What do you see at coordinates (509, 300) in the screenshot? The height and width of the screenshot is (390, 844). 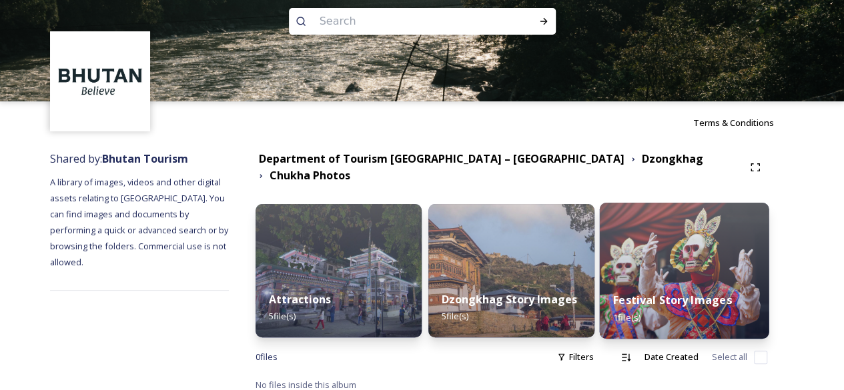 I see `strong: Dzongkhag Story Images` at bounding box center [509, 300].